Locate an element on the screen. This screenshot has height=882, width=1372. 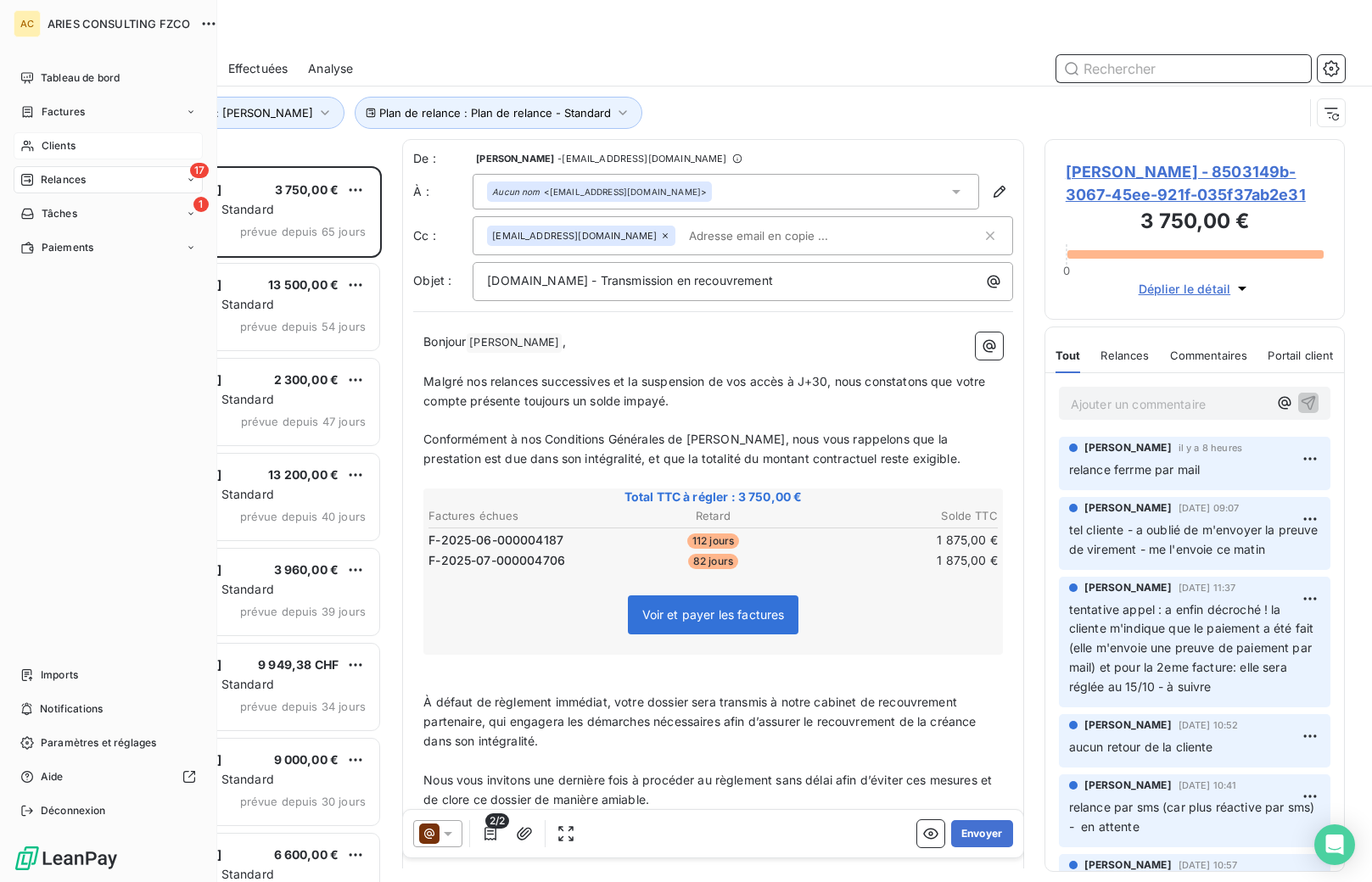
label: À : is located at coordinates (443, 192).